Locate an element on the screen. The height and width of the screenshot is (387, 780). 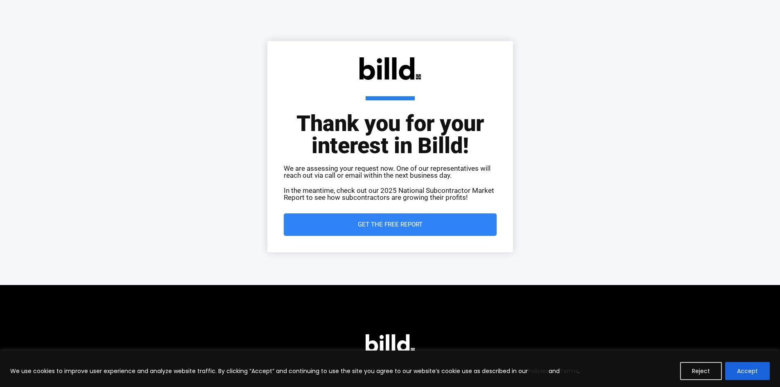
a: Policies is located at coordinates (538, 371).